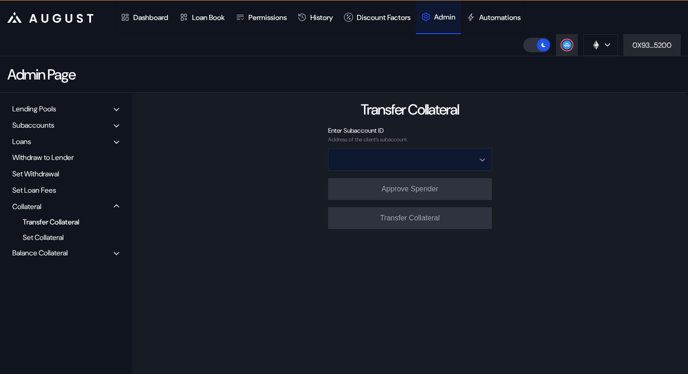 The image size is (688, 374). I want to click on div: Set Withdrawal, so click(65, 174).